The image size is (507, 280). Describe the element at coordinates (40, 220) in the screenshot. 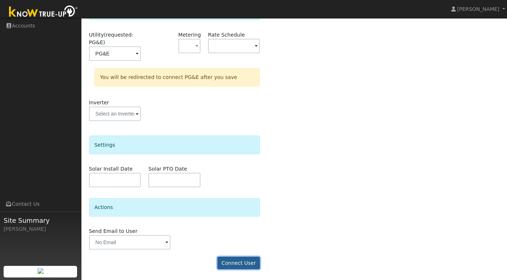

I see `span: Site Summary` at that location.